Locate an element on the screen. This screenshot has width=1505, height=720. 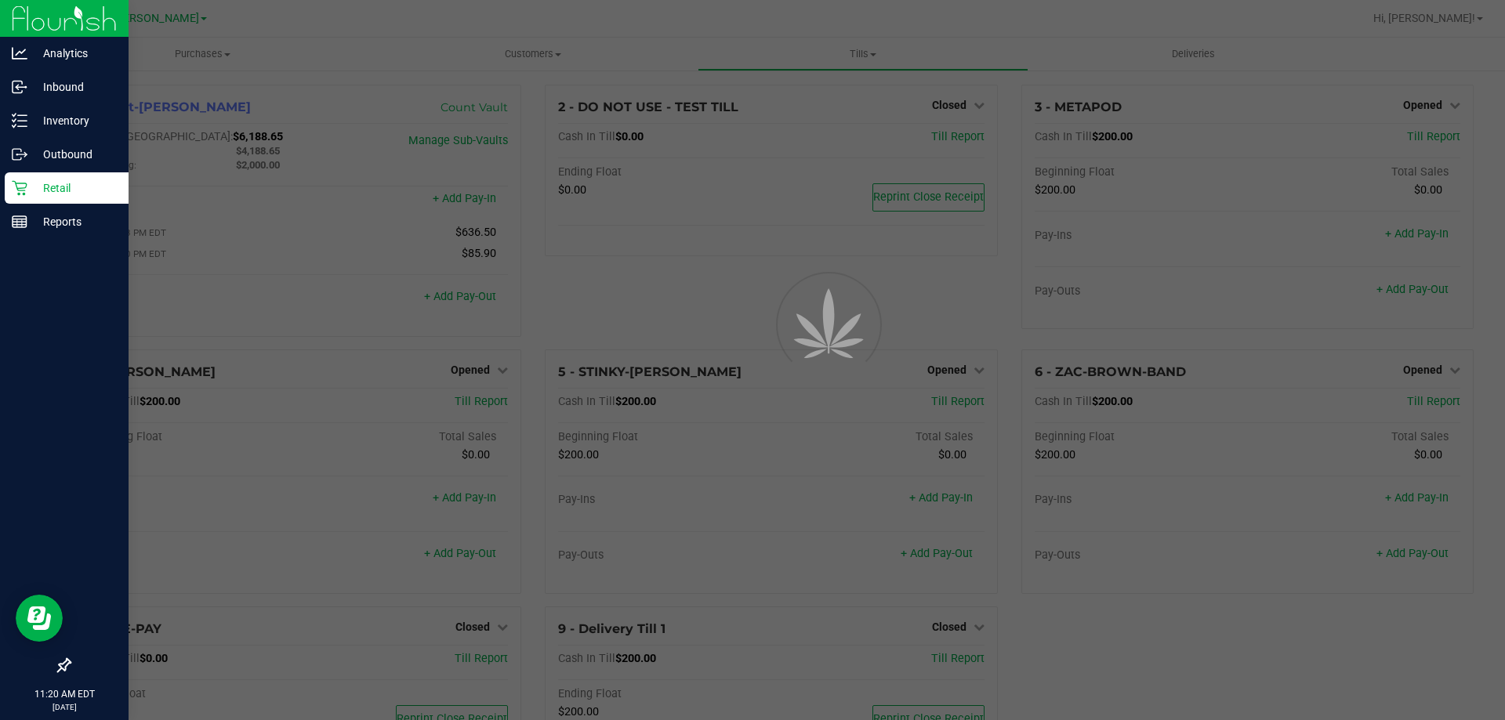
inline-svg: Inventory is located at coordinates (20, 121).